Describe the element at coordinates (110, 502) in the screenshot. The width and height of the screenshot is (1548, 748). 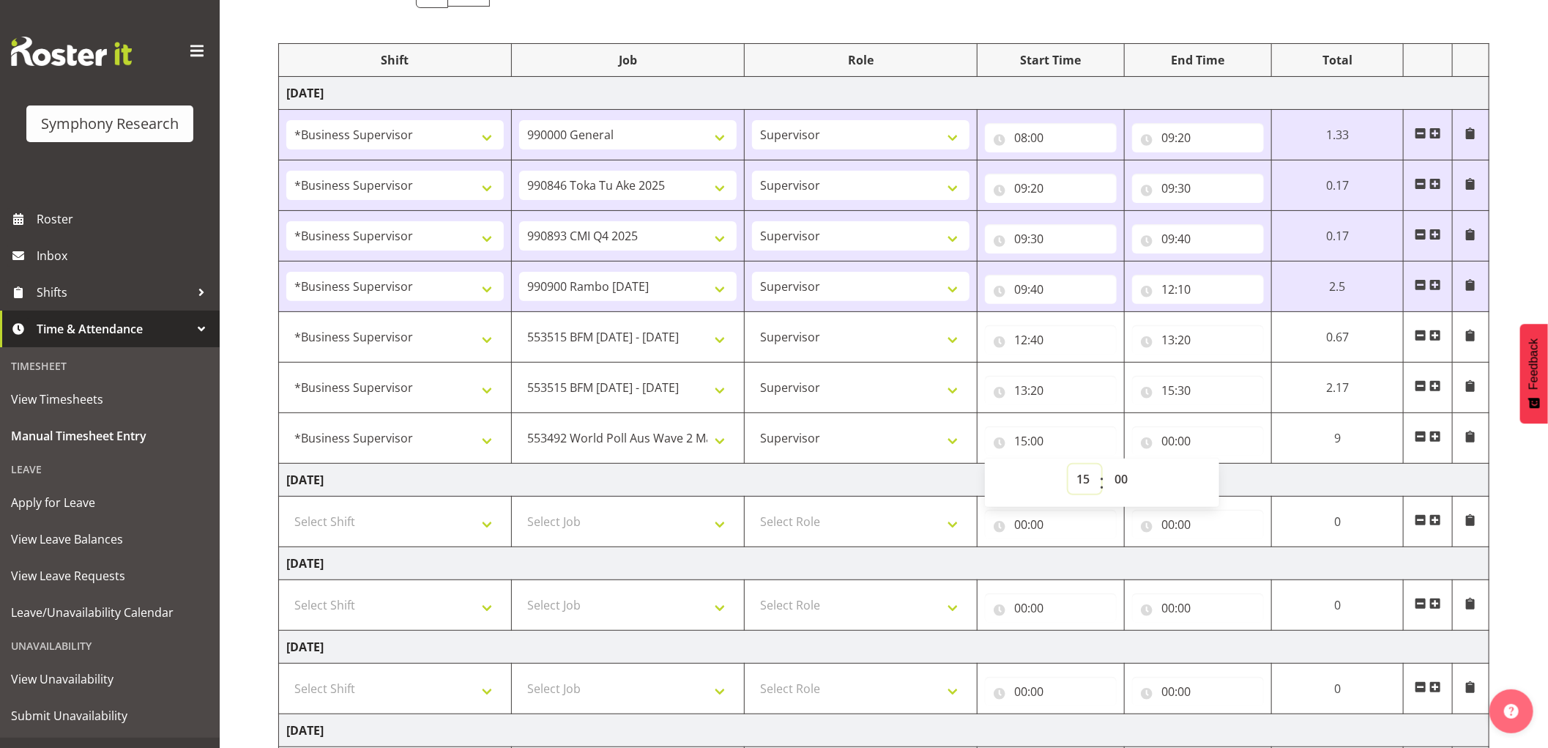
I see `a: Apply for Leave` at that location.